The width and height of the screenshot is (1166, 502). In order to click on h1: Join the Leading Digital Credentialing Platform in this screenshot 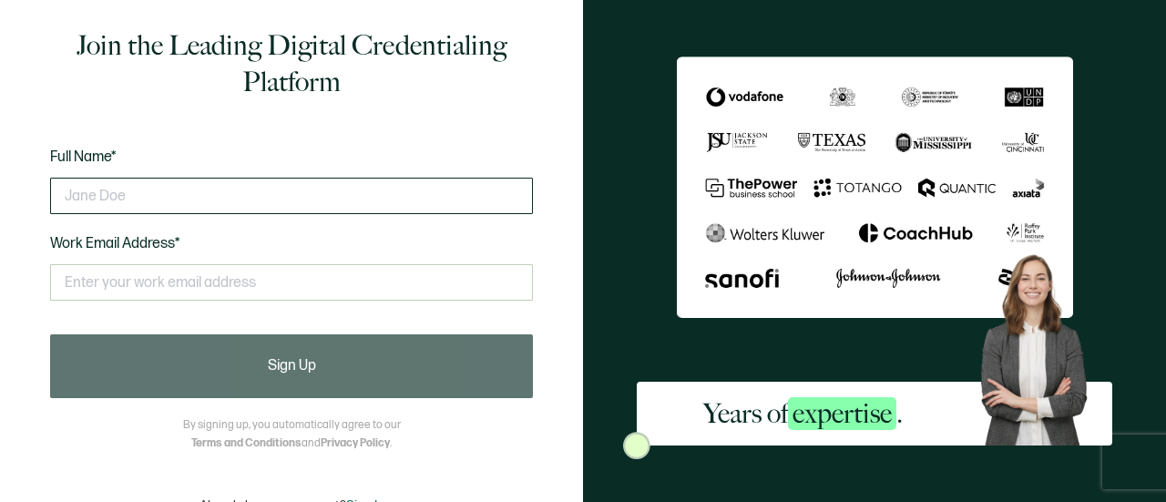, I will do `click(291, 64)`.